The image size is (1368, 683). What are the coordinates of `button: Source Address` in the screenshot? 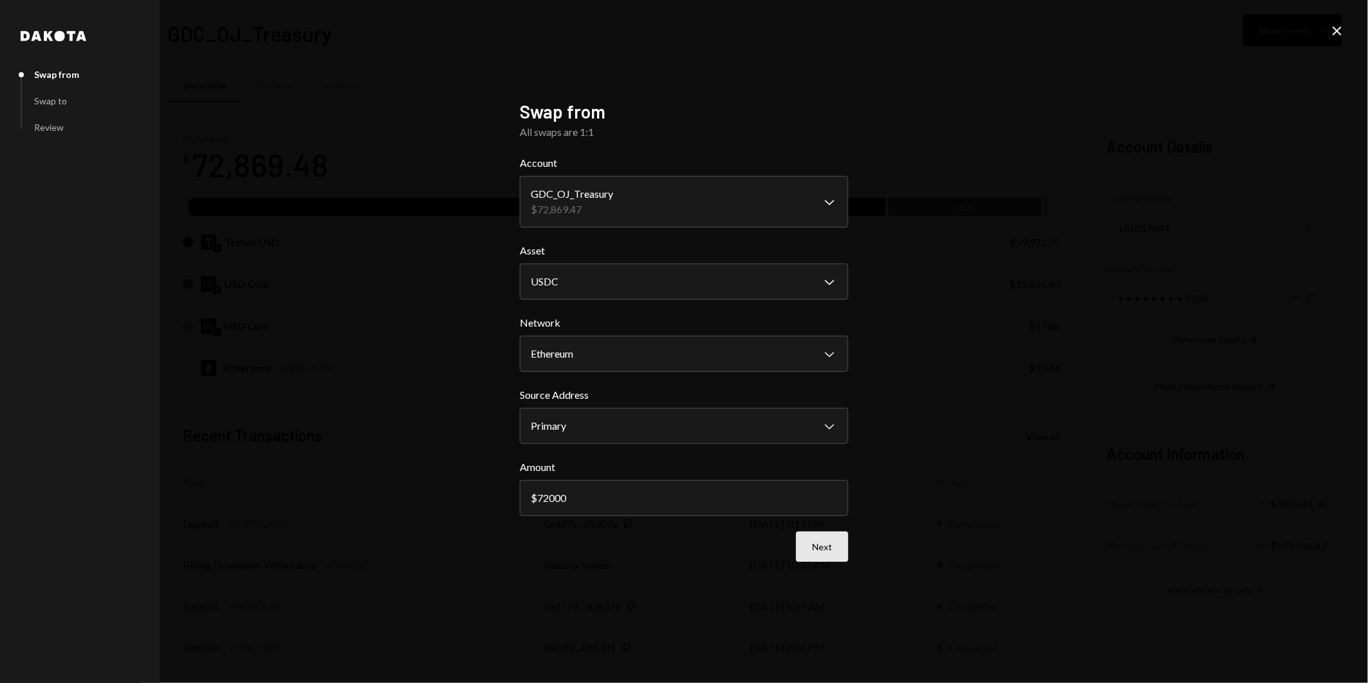 It's located at (684, 426).